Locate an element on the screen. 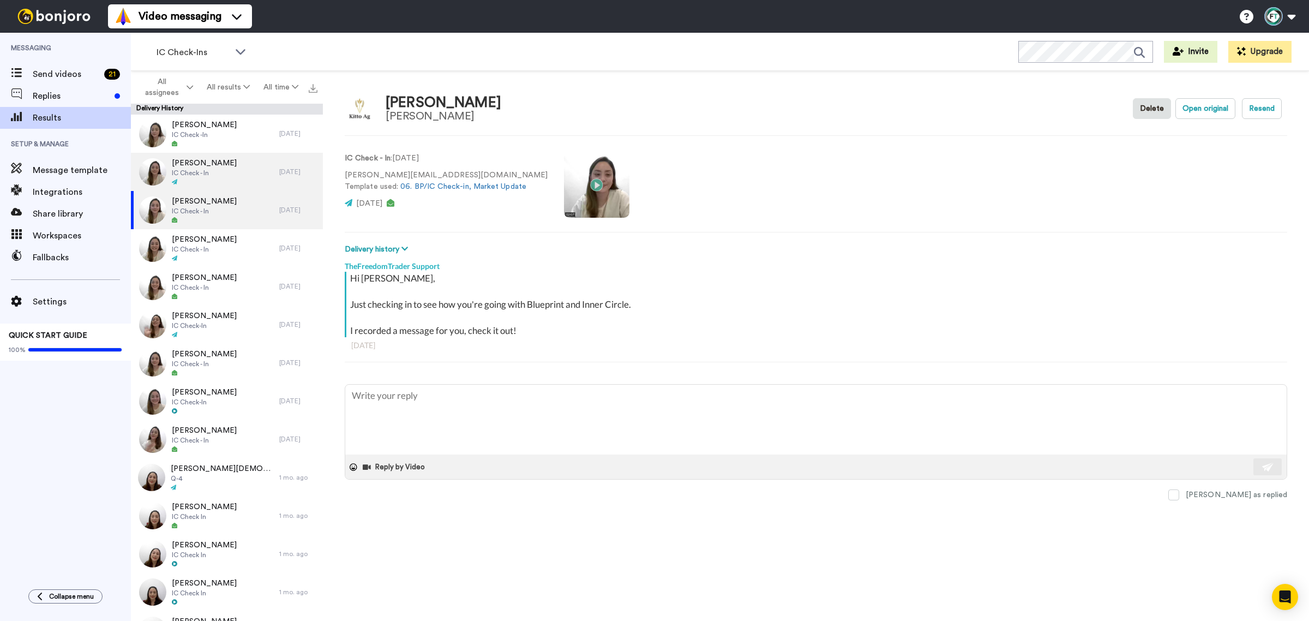 The width and height of the screenshot is (1309, 621). a: 06. BP/IC Check-in, Market Update is located at coordinates (463, 187).